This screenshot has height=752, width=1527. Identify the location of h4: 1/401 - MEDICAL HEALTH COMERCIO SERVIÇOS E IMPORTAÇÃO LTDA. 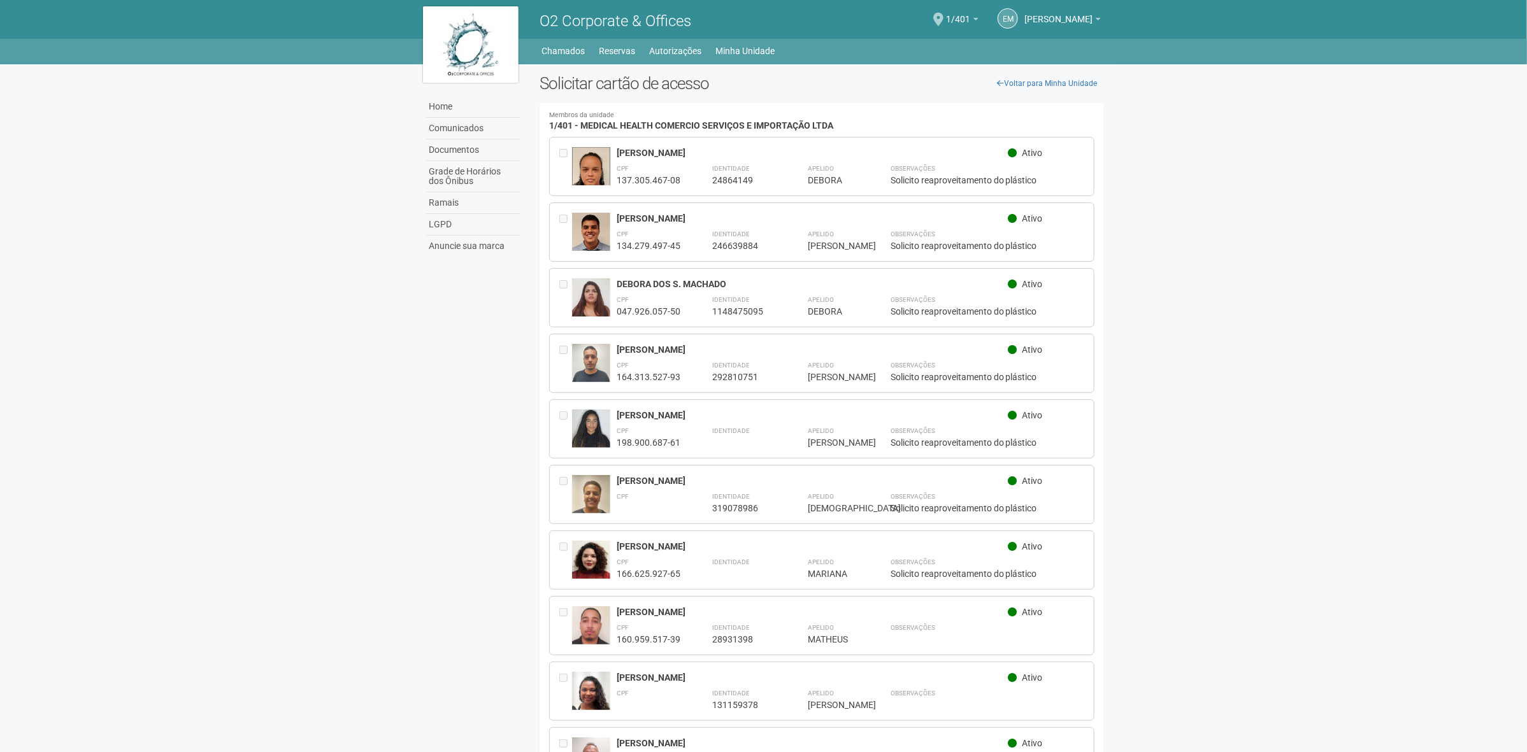
(822, 121).